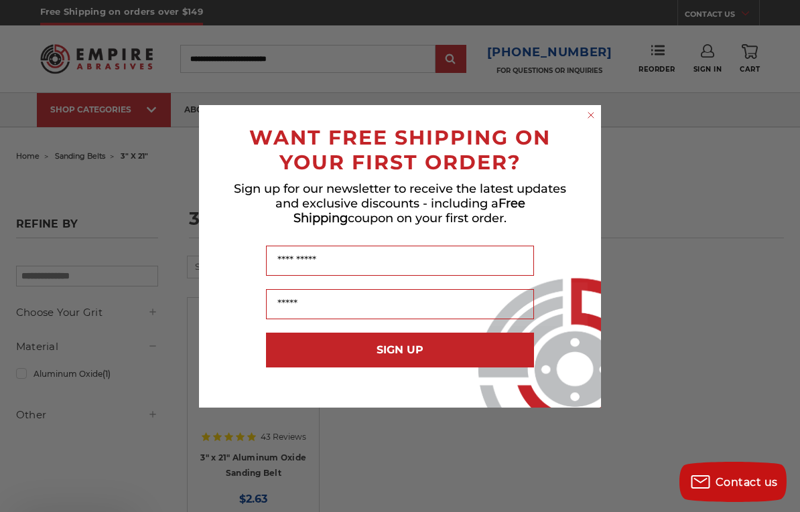 The height and width of the screenshot is (512, 800). Describe the element at coordinates (400, 304) in the screenshot. I see `input: Email` at that location.